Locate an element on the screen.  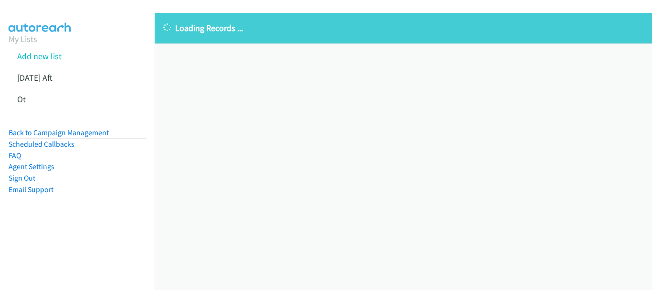
a: FAQ is located at coordinates (15, 155).